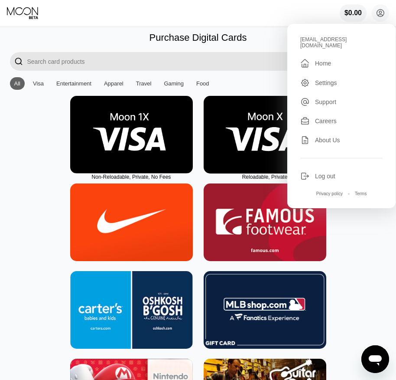  What do you see at coordinates (207, 61) in the screenshot?
I see `input: Search card products` at bounding box center [207, 61].